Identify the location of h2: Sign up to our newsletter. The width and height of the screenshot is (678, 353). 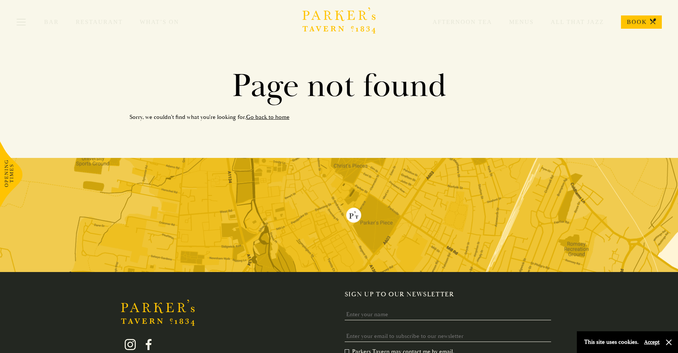
(451, 294).